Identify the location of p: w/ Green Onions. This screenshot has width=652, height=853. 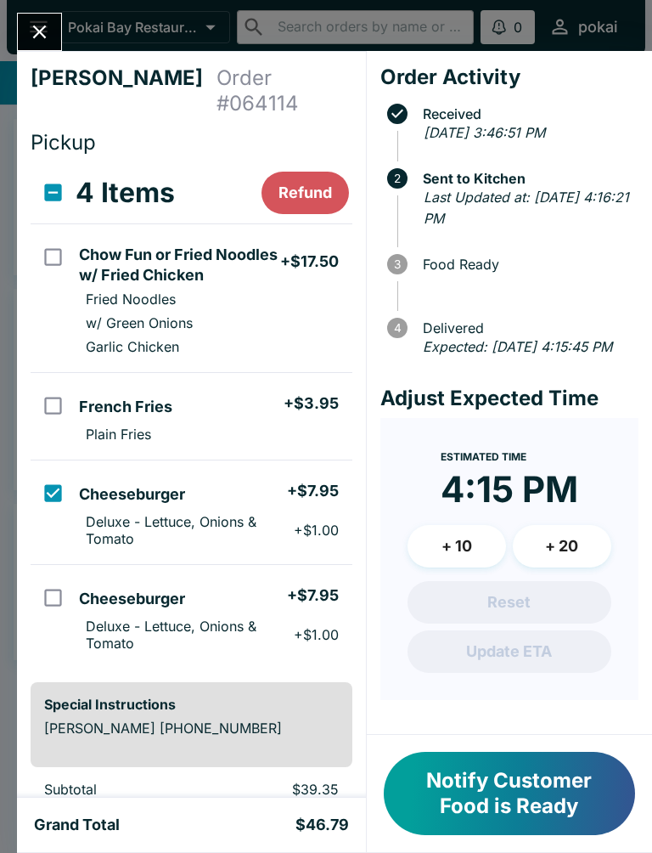
(139, 323).